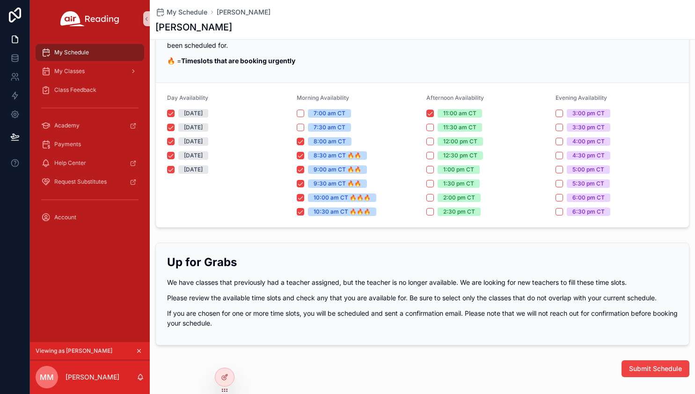 The width and height of the screenshot is (695, 394). I want to click on div: 9:30 am CT 🔥🔥, so click(338, 183).